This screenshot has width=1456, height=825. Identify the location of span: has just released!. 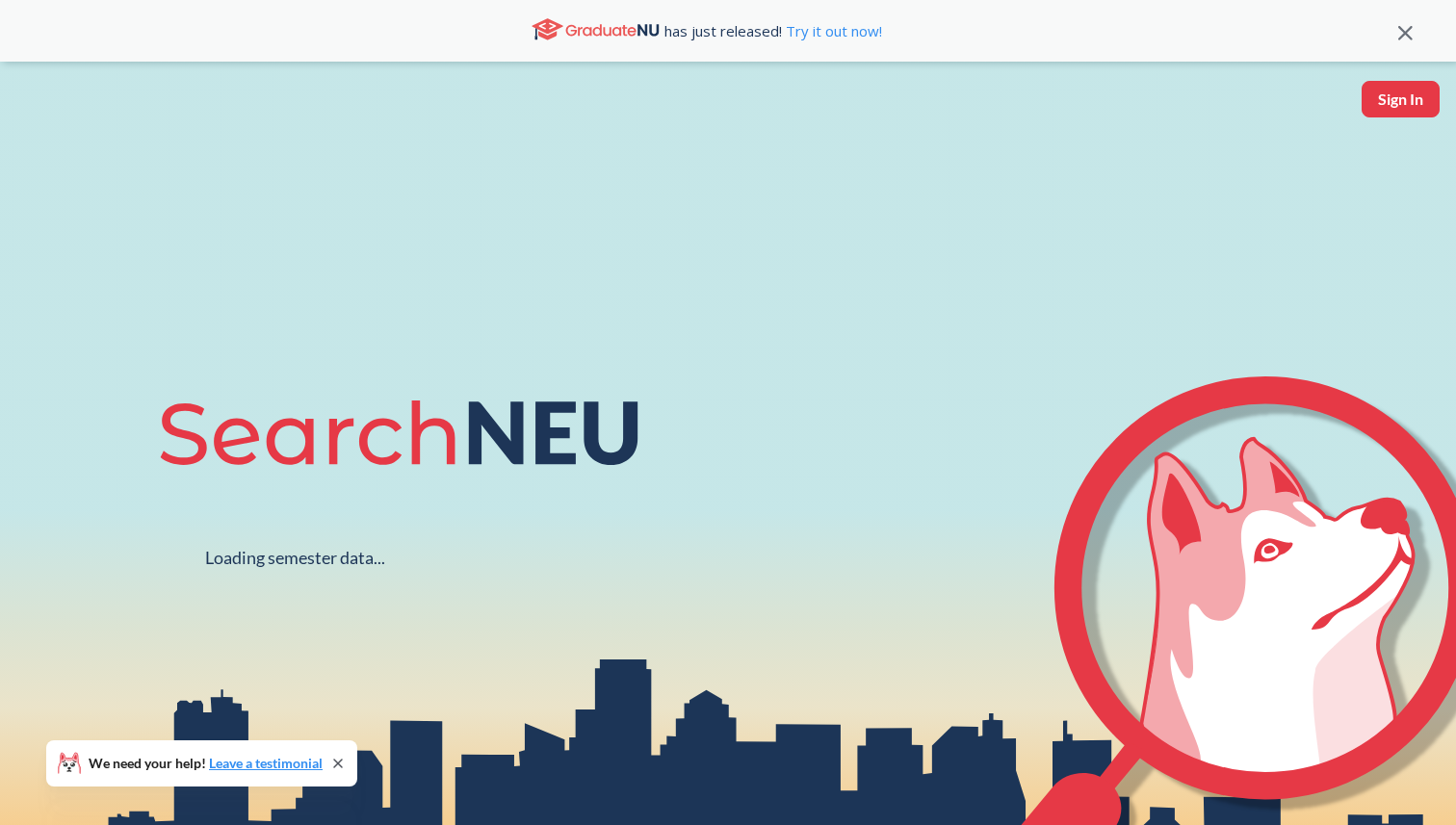
(773, 31).